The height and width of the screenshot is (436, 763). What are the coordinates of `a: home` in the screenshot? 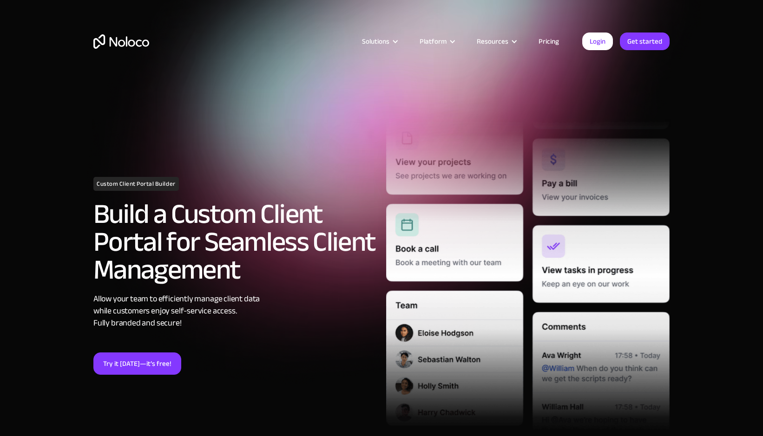 It's located at (121, 41).